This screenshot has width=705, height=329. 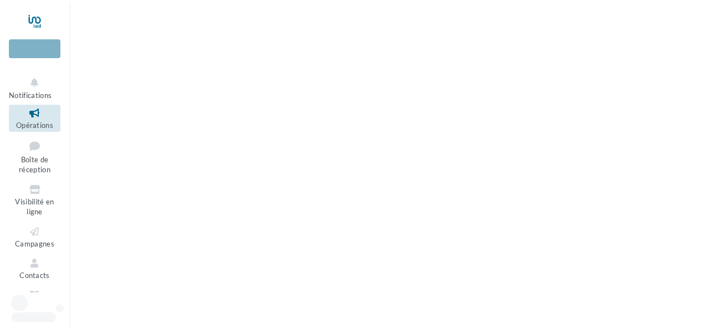 What do you see at coordinates (34, 244) in the screenshot?
I see `span: Campagnes` at bounding box center [34, 244].